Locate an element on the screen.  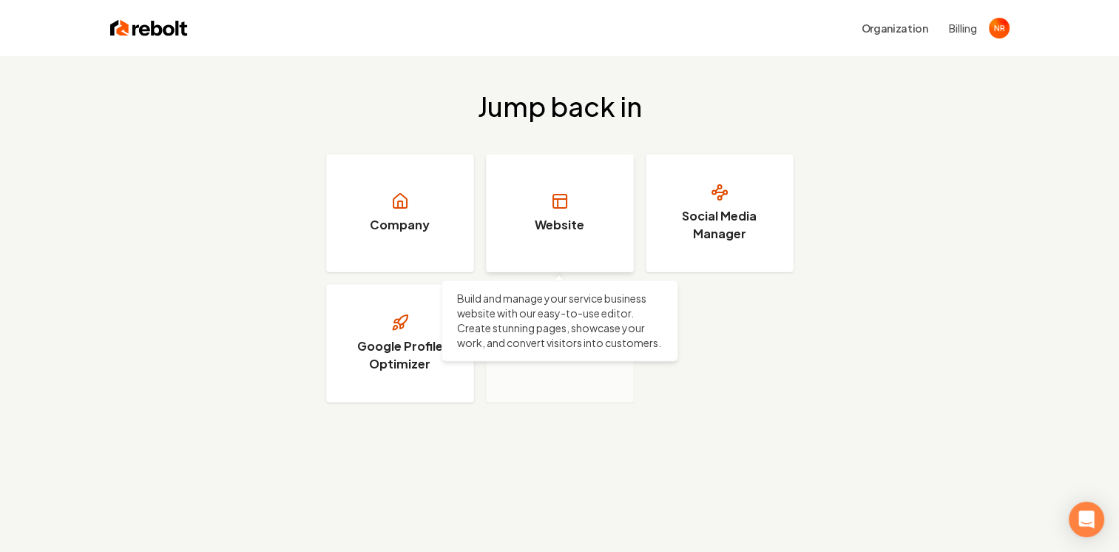
a: Google Profile Optimizer is located at coordinates (400, 343).